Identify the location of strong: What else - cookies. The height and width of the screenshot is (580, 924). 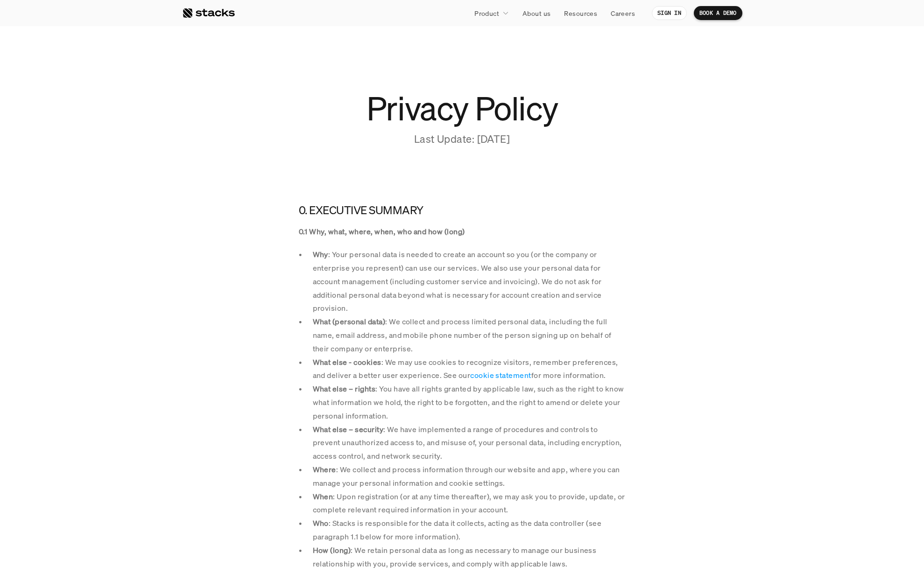
(347, 362).